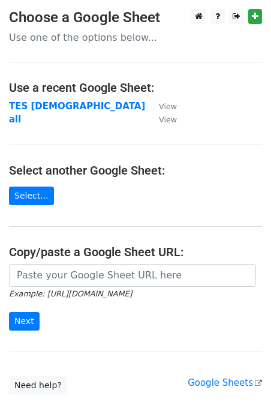  Describe the element at coordinates (15, 119) in the screenshot. I see `a: all` at that location.